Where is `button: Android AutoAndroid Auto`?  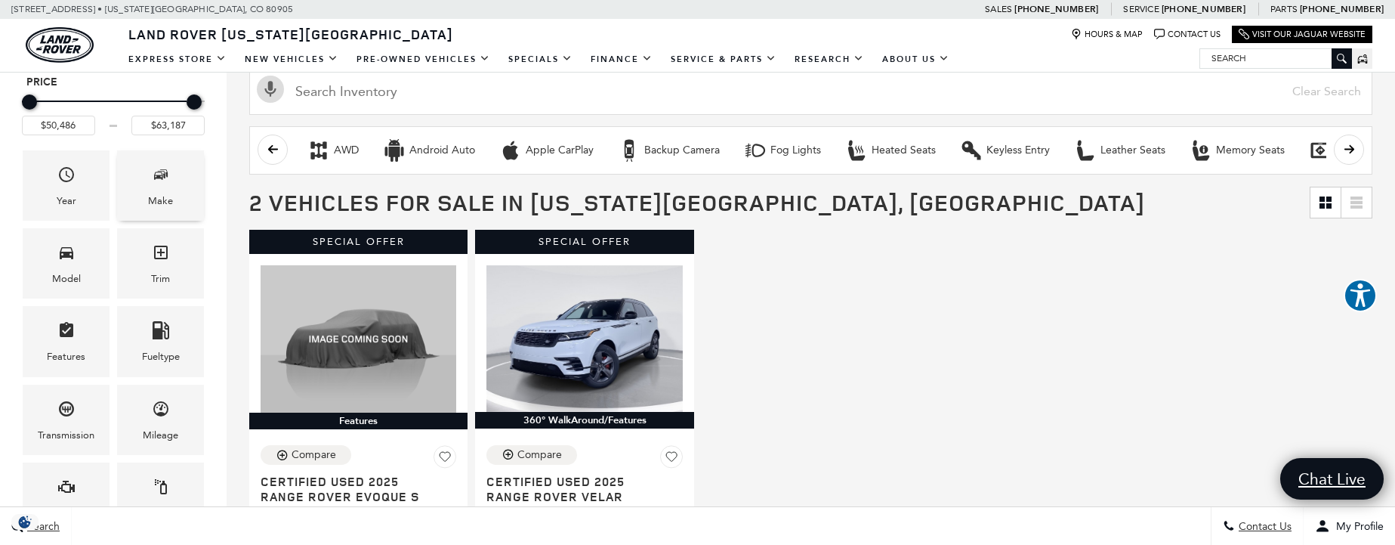
button: Android AutoAndroid Auto is located at coordinates (429, 150).